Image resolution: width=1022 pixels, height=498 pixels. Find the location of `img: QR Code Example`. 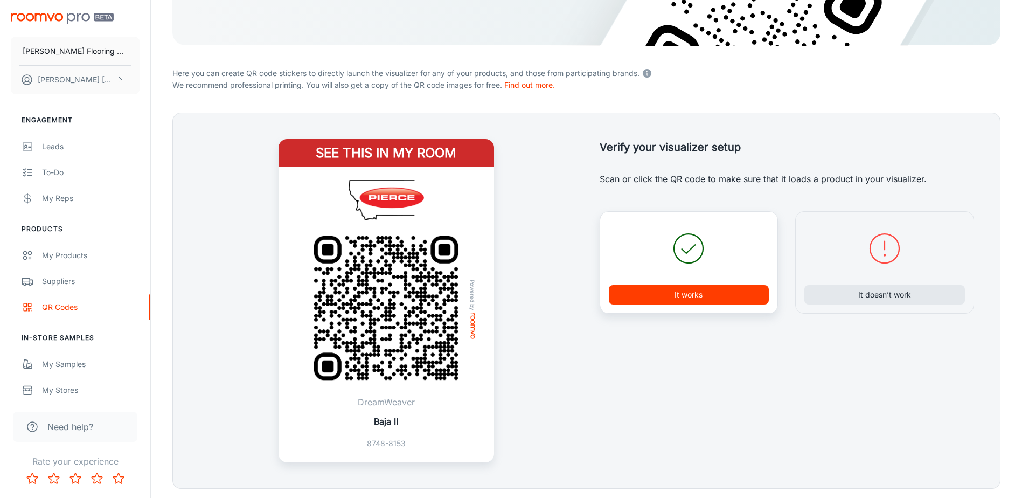

img: QR Code Example is located at coordinates (386, 308).